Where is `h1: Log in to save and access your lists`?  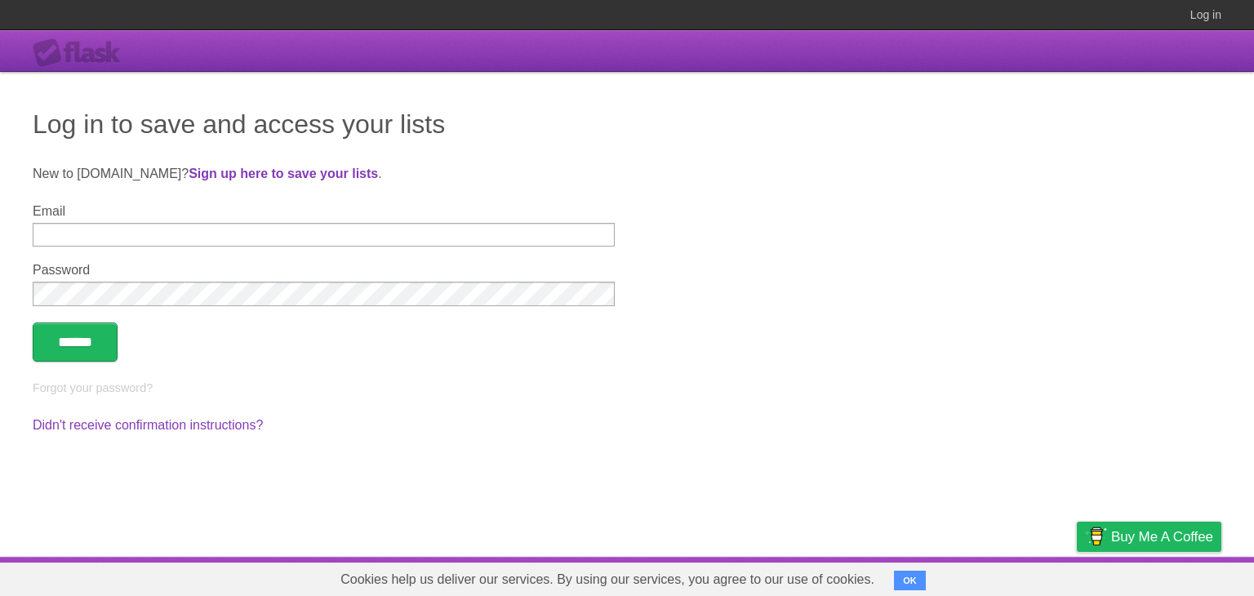
h1: Log in to save and access your lists is located at coordinates (627, 124).